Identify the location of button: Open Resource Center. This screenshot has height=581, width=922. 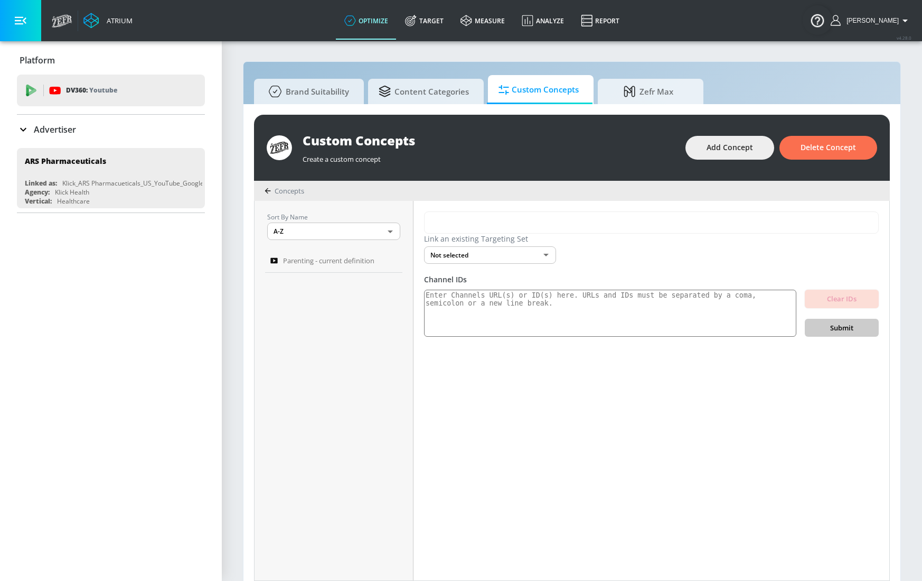
(818, 20).